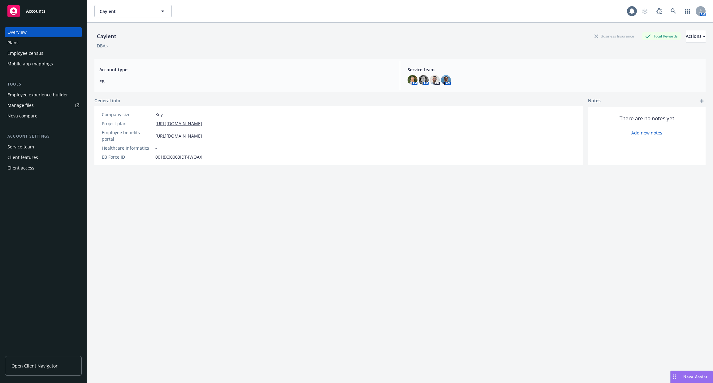 This screenshot has width=713, height=383. I want to click on div: Client features, so click(23, 157).